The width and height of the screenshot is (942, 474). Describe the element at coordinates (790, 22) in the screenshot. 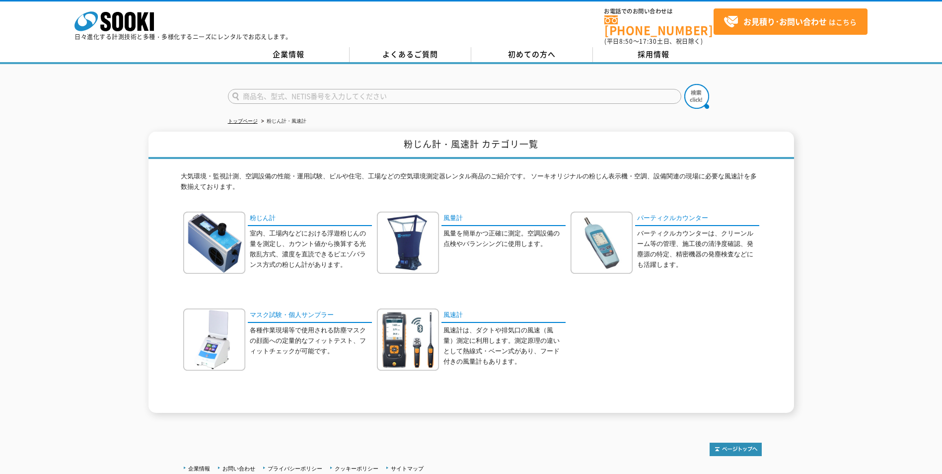

I see `span: はこちら` at that location.